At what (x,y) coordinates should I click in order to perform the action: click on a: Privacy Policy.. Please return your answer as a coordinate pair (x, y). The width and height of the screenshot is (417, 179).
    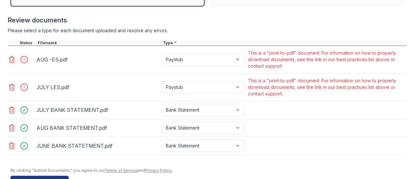
    Looking at the image, I should click on (159, 170).